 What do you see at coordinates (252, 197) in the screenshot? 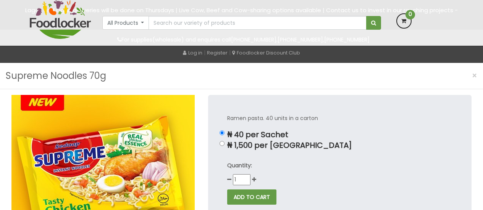
I see `button: ADD TO CART` at bounding box center [252, 197].